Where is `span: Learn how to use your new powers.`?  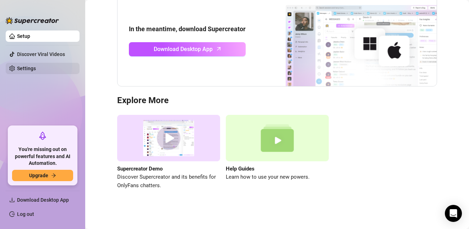 span: Learn how to use your new powers. is located at coordinates (277, 178).